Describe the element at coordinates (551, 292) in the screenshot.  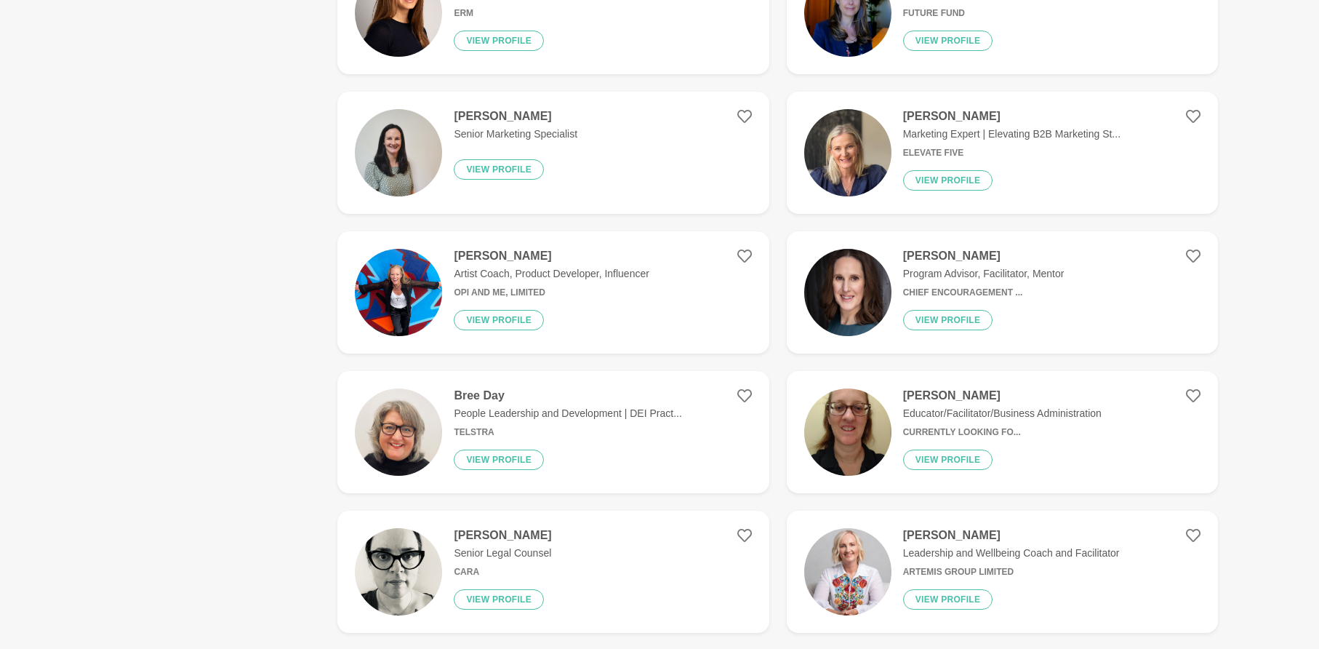
I see `h6: Opi and Me, Limited` at that location.